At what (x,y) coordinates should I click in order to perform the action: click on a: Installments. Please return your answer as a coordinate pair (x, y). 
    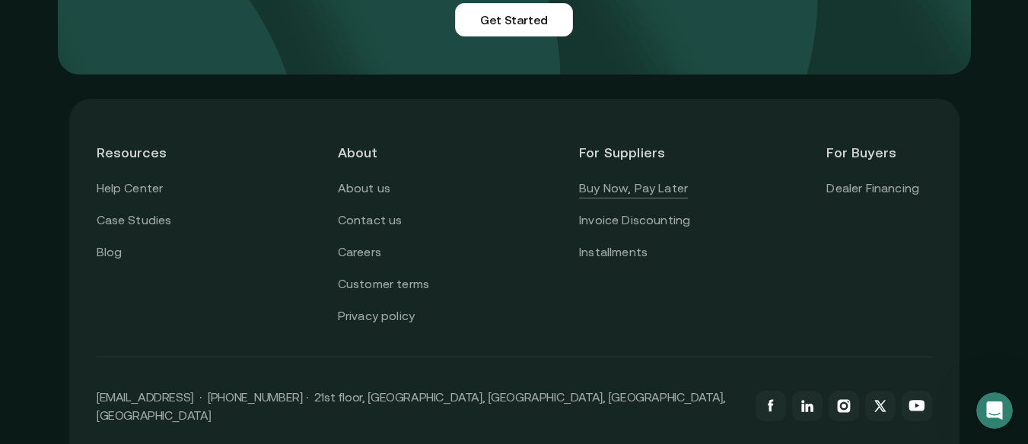
    Looking at the image, I should click on (613, 253).